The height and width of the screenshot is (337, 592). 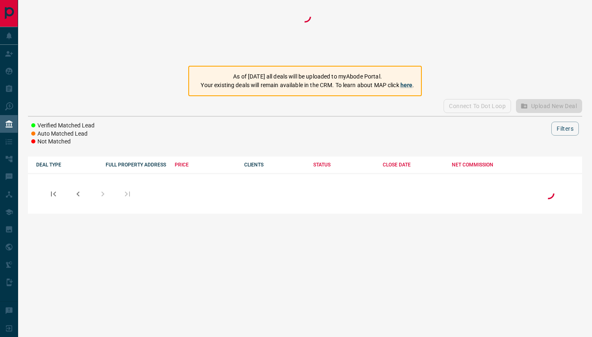 What do you see at coordinates (565, 129) in the screenshot?
I see `button: Filters` at bounding box center [565, 129].